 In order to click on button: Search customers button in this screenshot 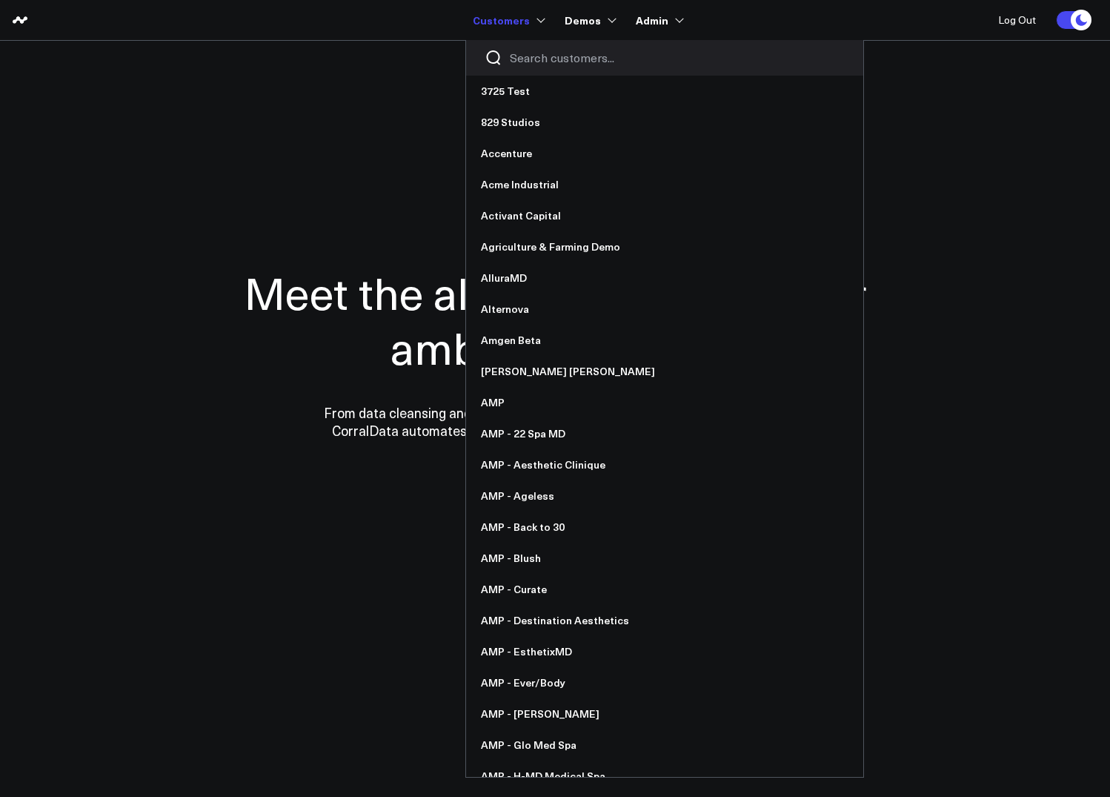, I will do `click(494, 58)`.